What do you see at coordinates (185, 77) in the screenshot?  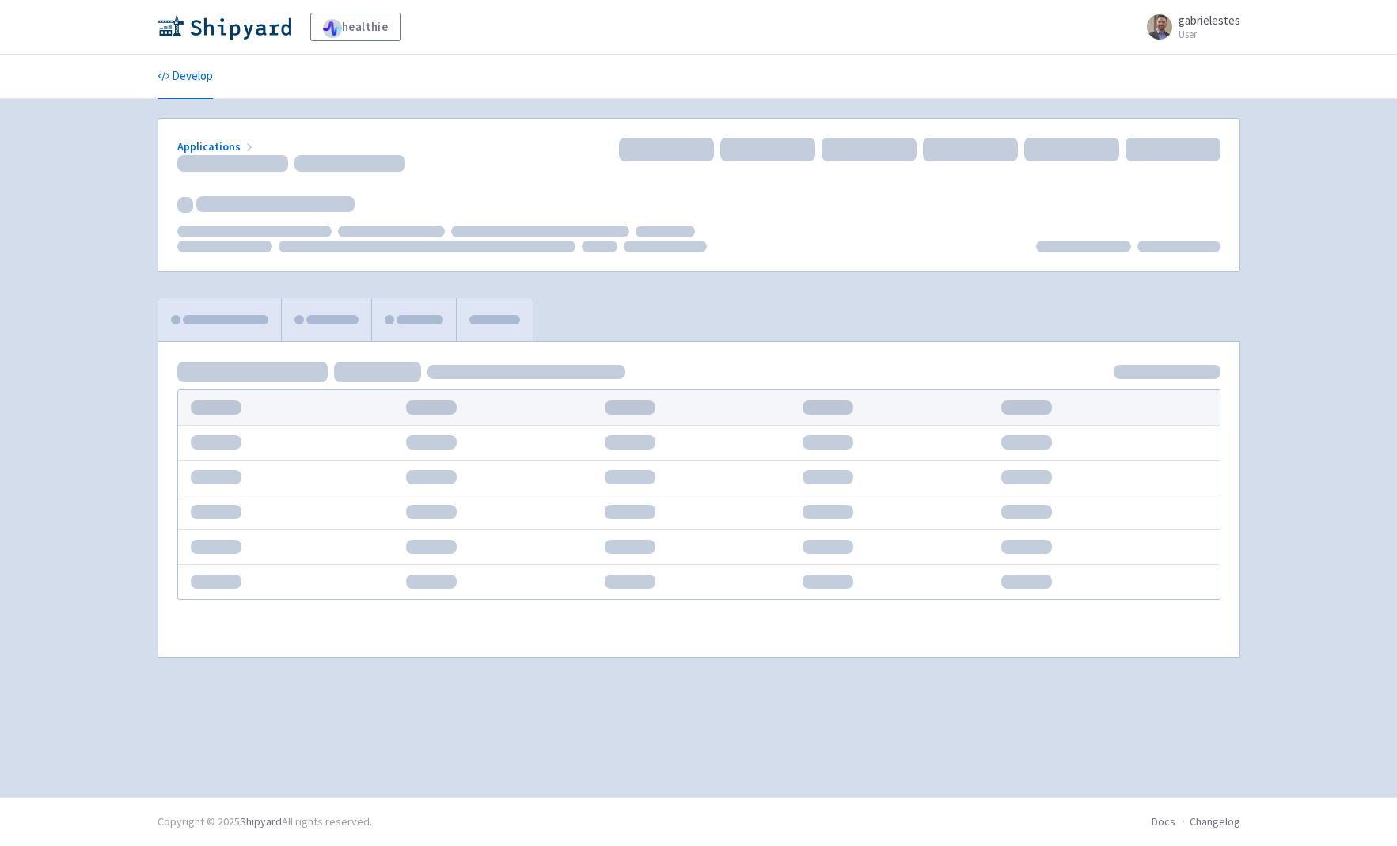 I see `a: Develop` at bounding box center [185, 77].